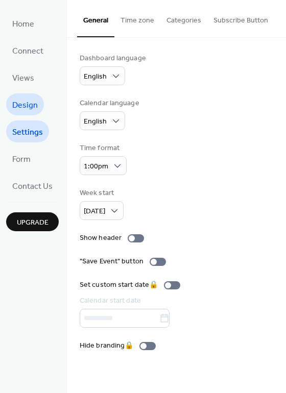 This screenshot has height=393, width=286. What do you see at coordinates (28, 132) in the screenshot?
I see `span: Settings` at bounding box center [28, 132].